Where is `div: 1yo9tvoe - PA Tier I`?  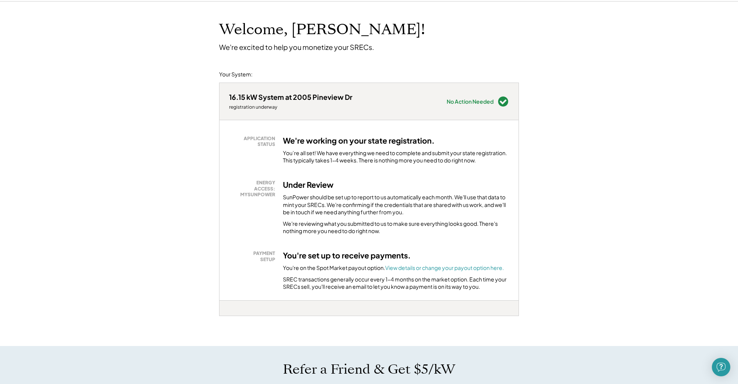 div: 1yo9tvoe - PA Tier I is located at coordinates (229, 318).